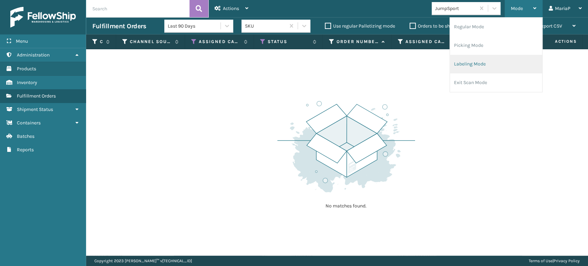  Describe the element at coordinates (29, 123) in the screenshot. I see `span: Containers` at that location.